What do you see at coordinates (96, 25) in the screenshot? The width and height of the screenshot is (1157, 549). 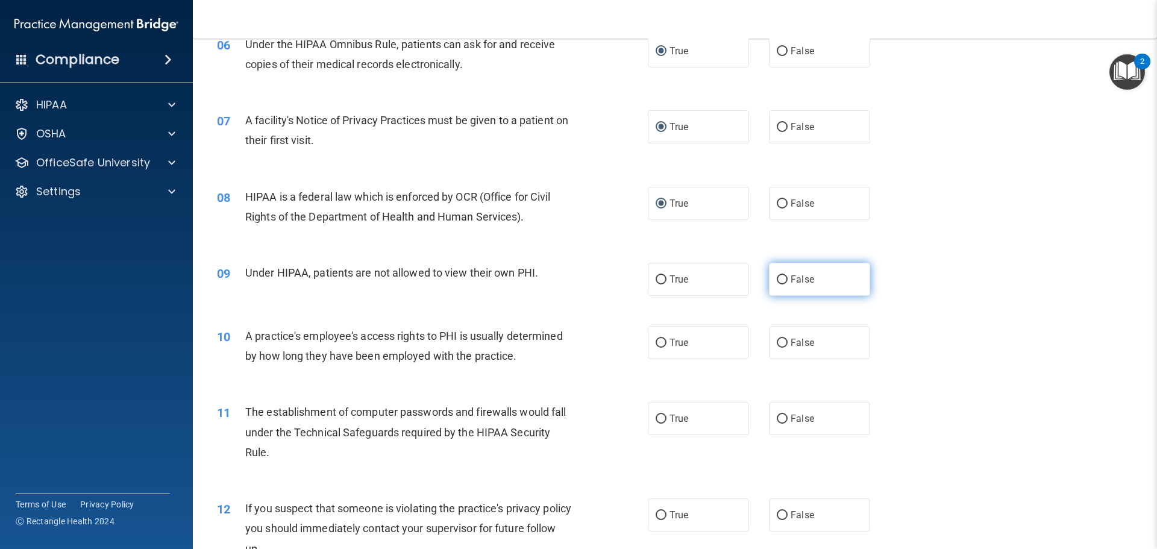 I see `img: PMB logo` at bounding box center [96, 25].